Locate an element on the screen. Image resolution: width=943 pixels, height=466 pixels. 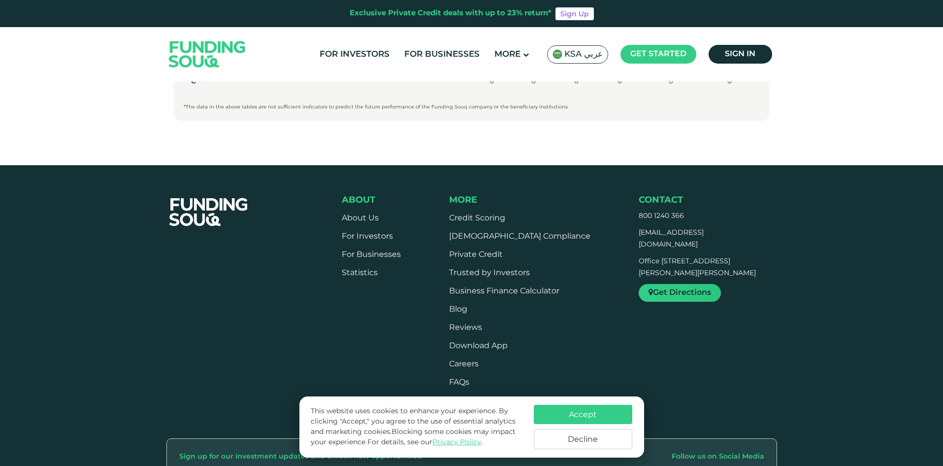
a: Download App is located at coordinates (478, 345).